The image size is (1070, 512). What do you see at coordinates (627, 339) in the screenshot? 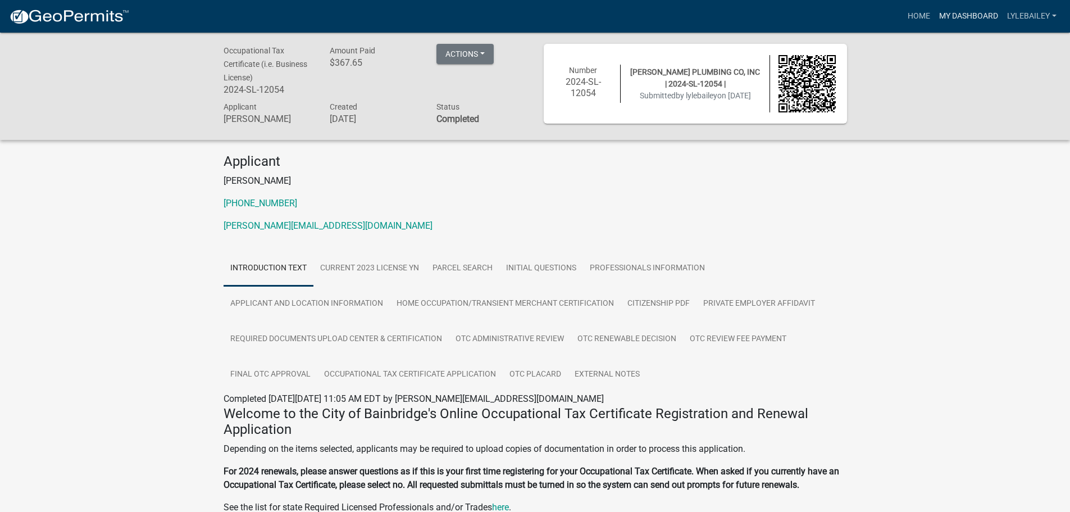
I see `a: OTC Renewable Decision` at bounding box center [627, 339].